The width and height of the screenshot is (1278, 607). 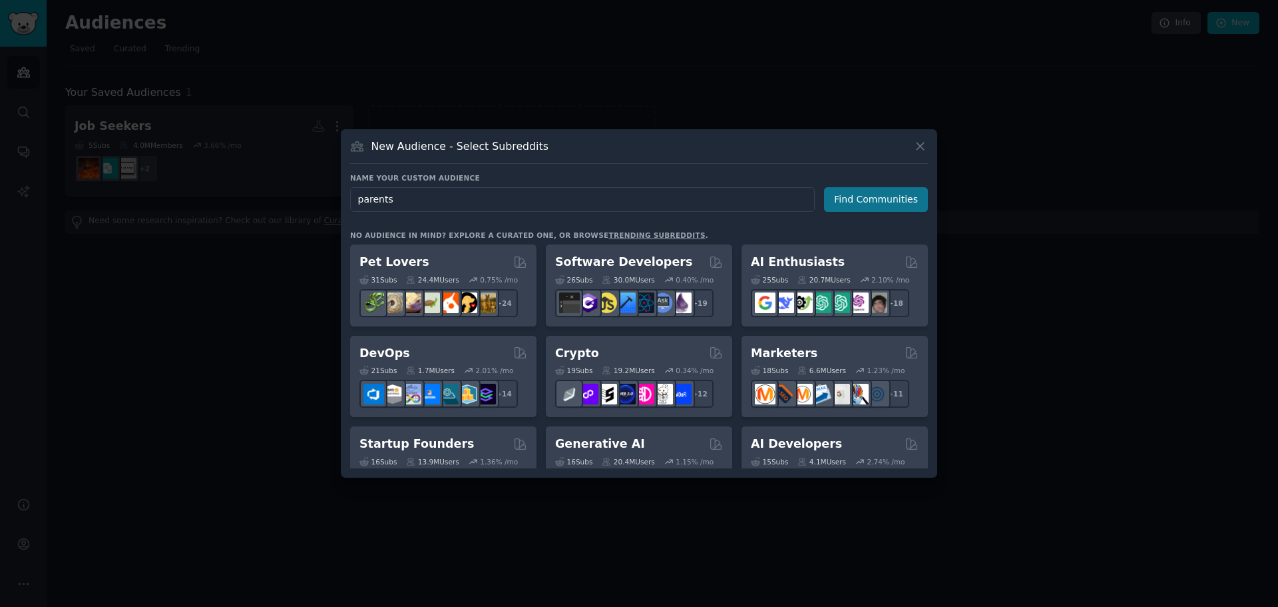 I want to click on img: web3, so click(x=625, y=394).